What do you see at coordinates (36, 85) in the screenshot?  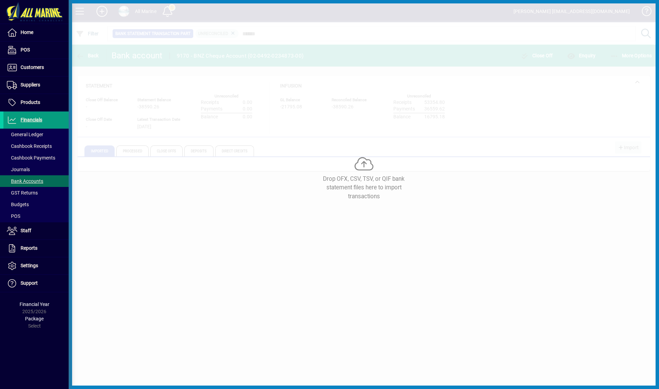 I see `a: Suppliers` at bounding box center [36, 85].